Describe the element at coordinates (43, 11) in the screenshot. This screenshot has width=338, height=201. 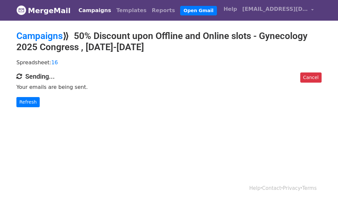
I see `a: MergeMail` at that location.